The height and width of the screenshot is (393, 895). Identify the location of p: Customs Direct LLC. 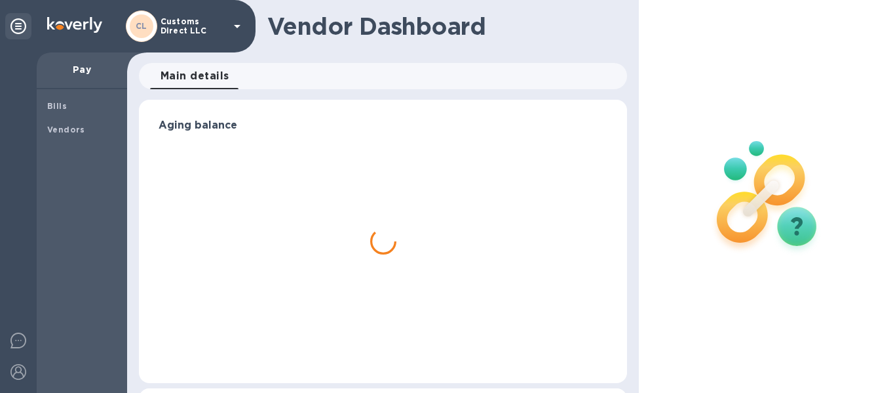
(193, 26).